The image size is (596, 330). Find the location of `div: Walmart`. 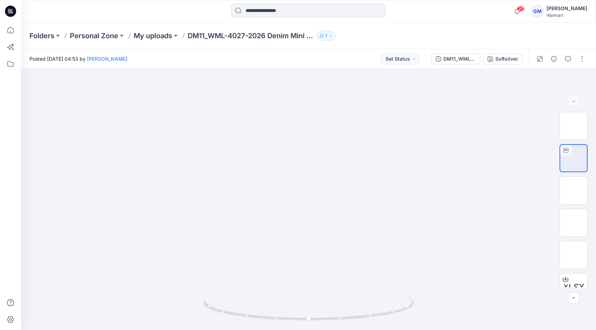

div: Walmart is located at coordinates (567, 15).